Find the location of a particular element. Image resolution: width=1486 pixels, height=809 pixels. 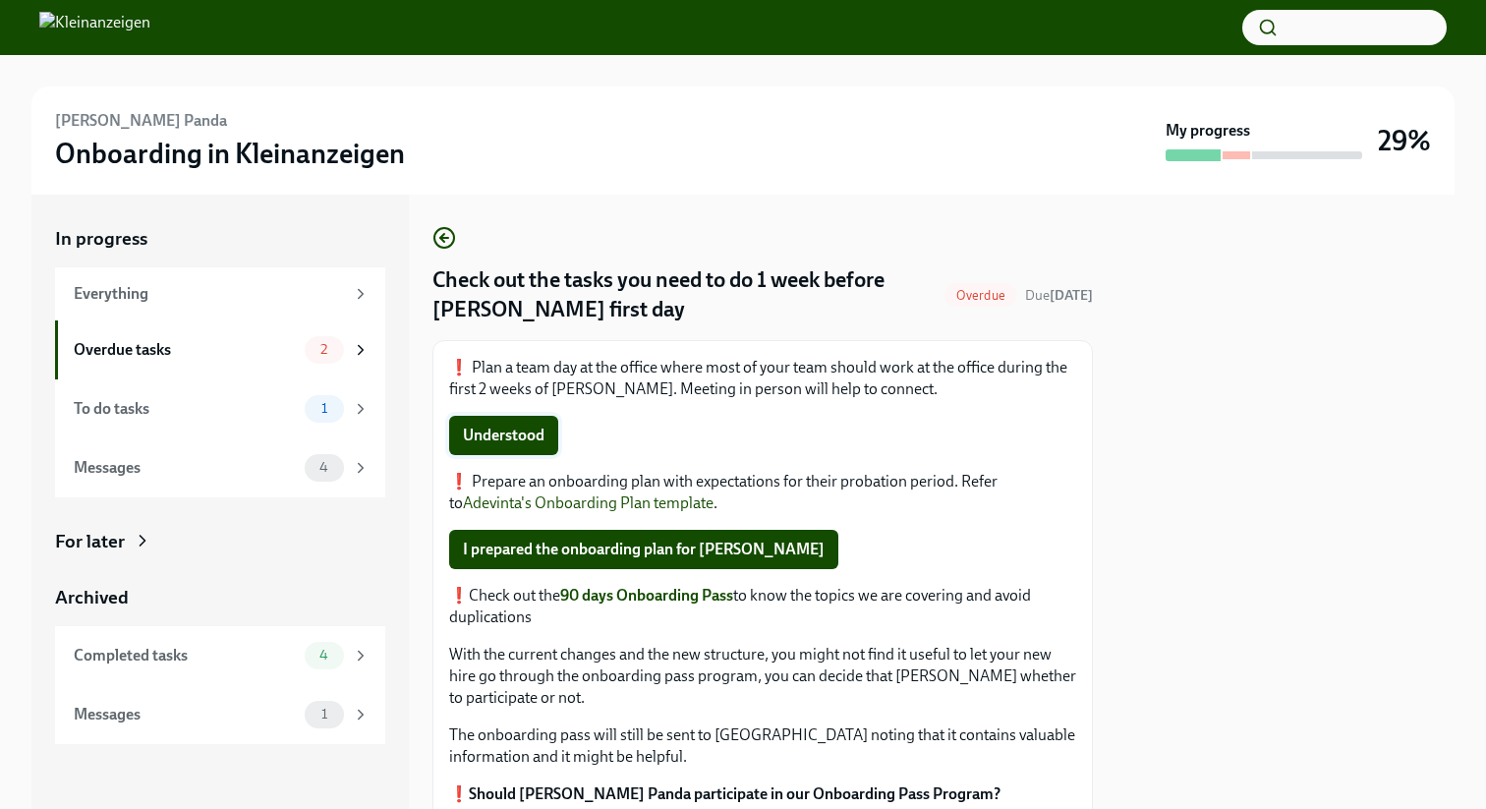

strong: 90 days Onboarding Pass is located at coordinates (647, 595).